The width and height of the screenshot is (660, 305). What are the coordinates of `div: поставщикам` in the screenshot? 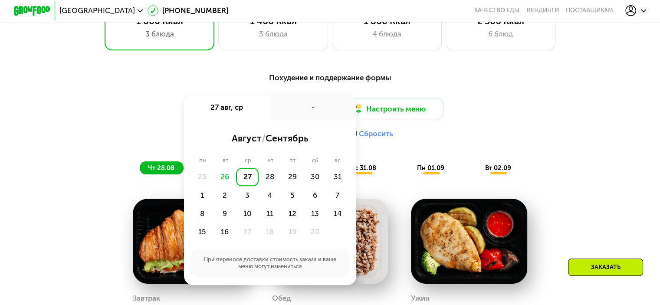 It's located at (589, 10).